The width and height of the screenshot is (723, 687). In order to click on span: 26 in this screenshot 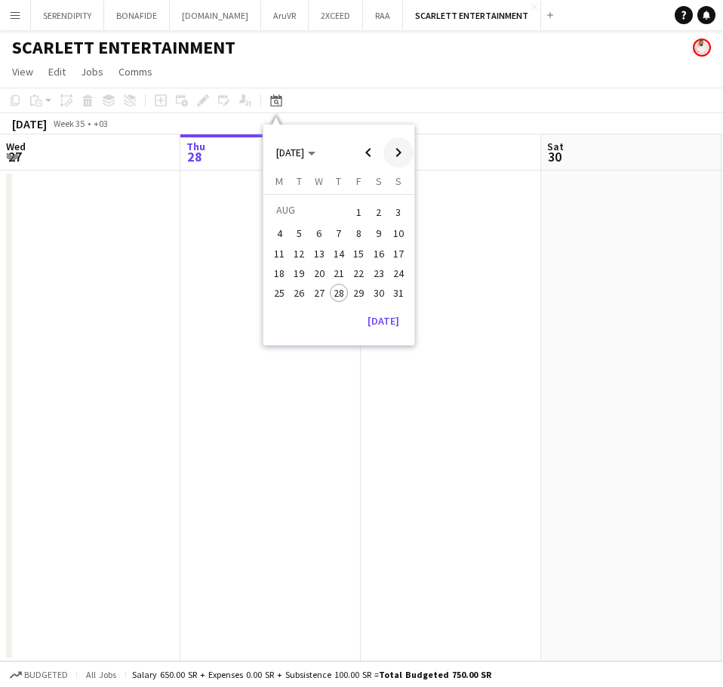, I will do `click(300, 293)`.